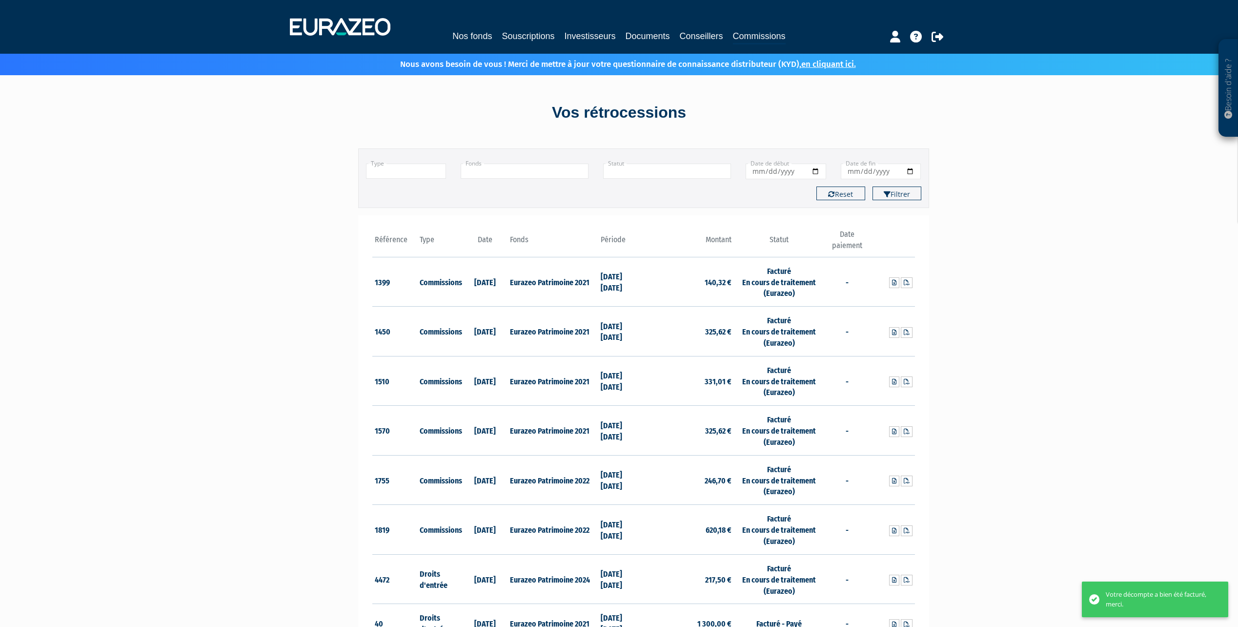  Describe the element at coordinates (689, 243) in the screenshot. I see `th: Montant` at that location.